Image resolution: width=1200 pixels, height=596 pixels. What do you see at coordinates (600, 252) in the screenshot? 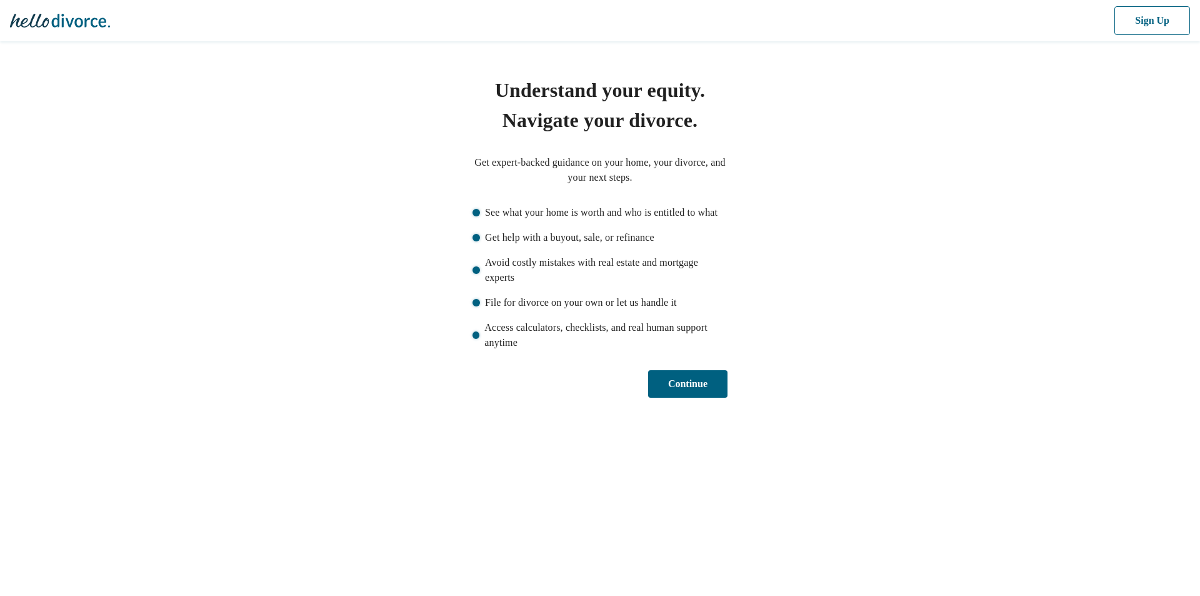
I see `li: Get help with a buyout, sale, or refinance` at bounding box center [600, 252].